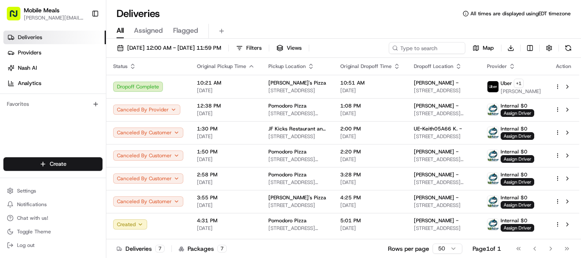 This screenshot has height=258, width=581. Describe the element at coordinates (370, 106) in the screenshot. I see `span: 1:08 PM` at that location.